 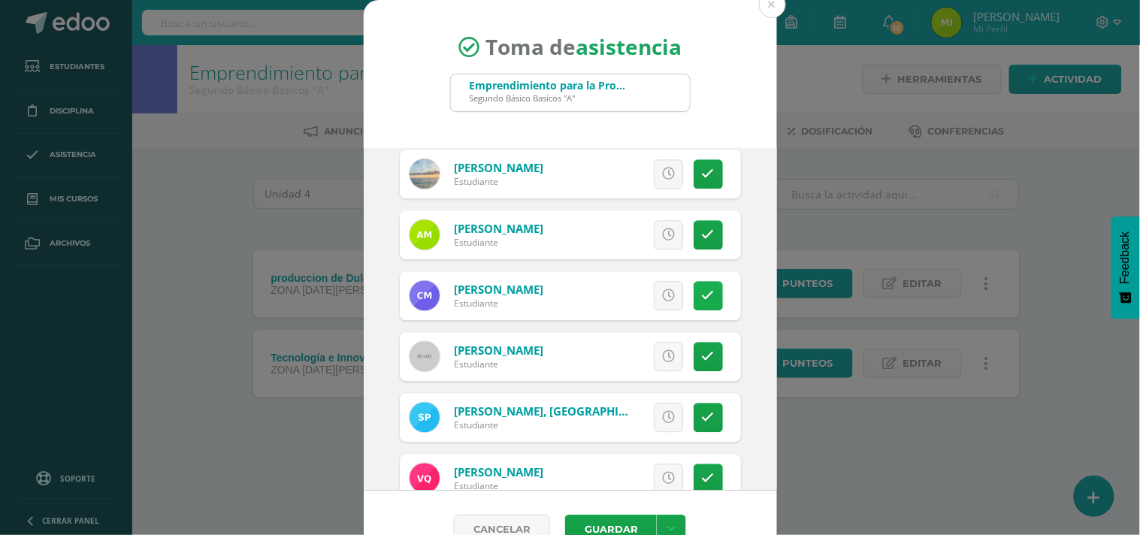 I want to click on img: e691667a353f6dcf4fb0cdcb9514adcd.png, so click(x=425, y=295).